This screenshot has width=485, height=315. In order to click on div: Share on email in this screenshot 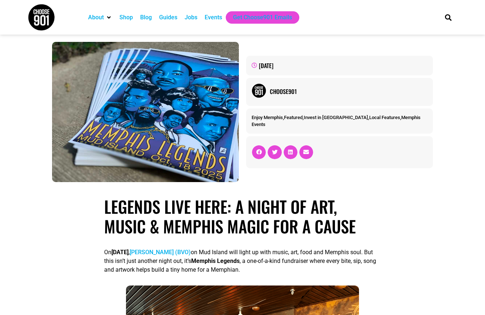, I will do `click(306, 152)`.